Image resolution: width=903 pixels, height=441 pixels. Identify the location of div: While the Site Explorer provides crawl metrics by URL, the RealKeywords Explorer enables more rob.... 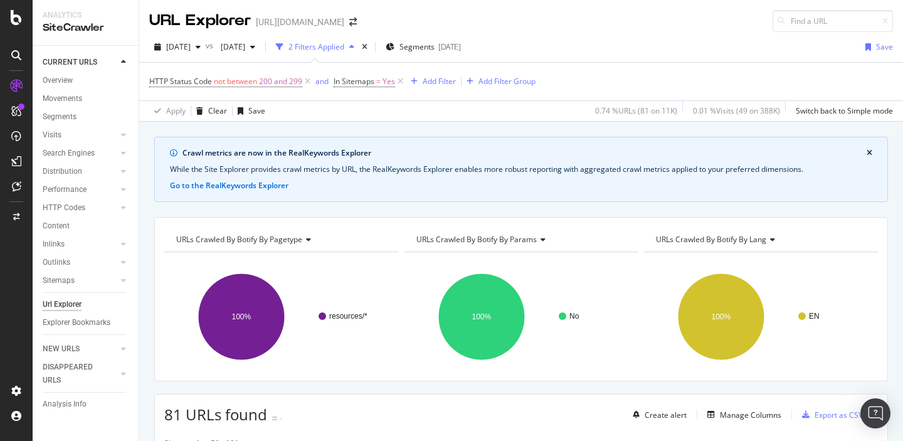
(521, 169).